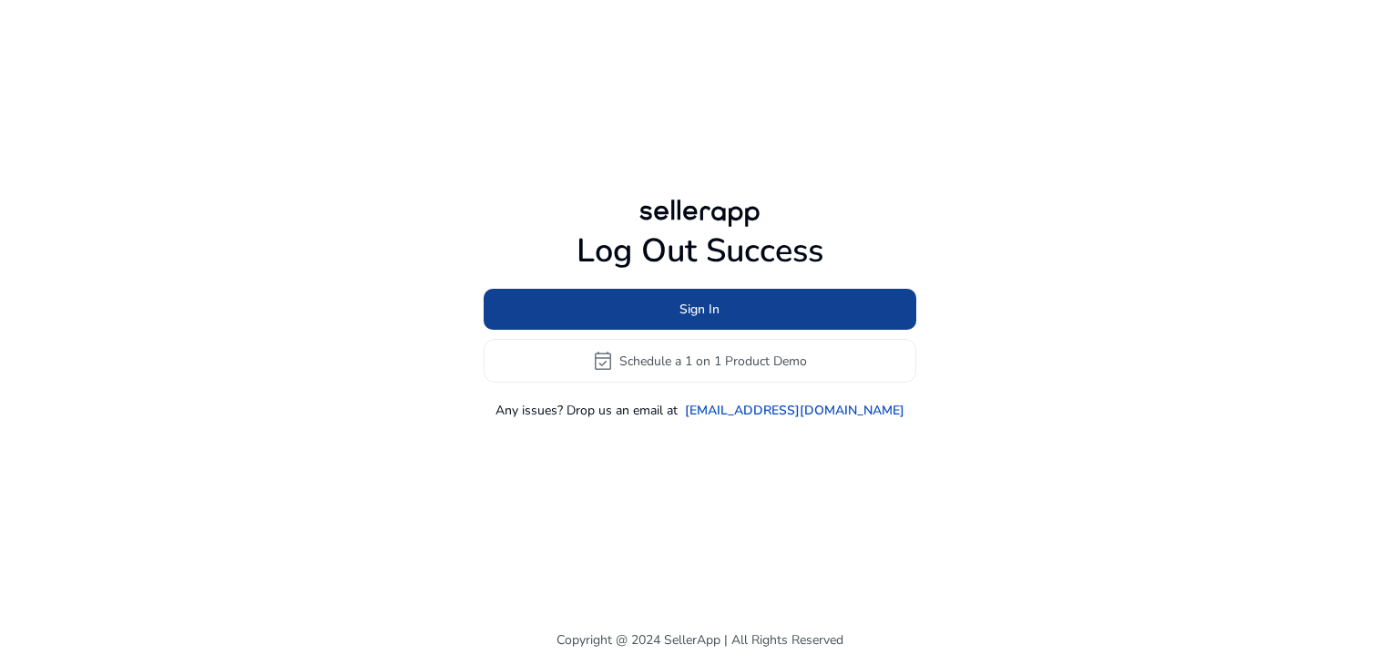 This screenshot has width=1399, height=665. What do you see at coordinates (699, 250) in the screenshot?
I see `h1: Log Out Success` at bounding box center [699, 250].